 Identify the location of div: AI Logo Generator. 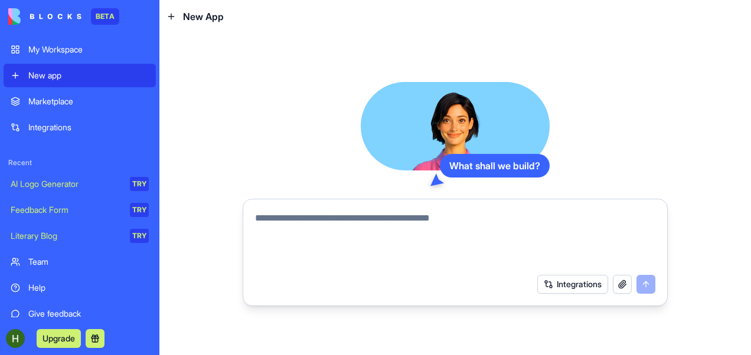
(66, 184).